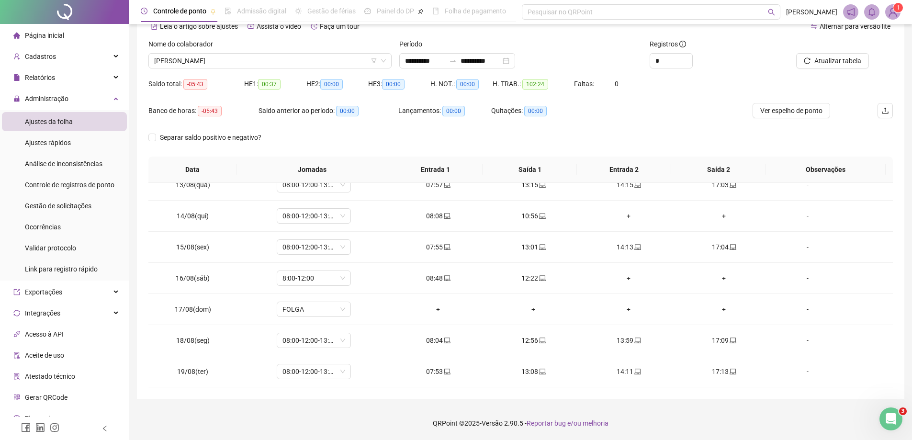 This screenshot has height=440, width=912. I want to click on span: to, so click(453, 61).